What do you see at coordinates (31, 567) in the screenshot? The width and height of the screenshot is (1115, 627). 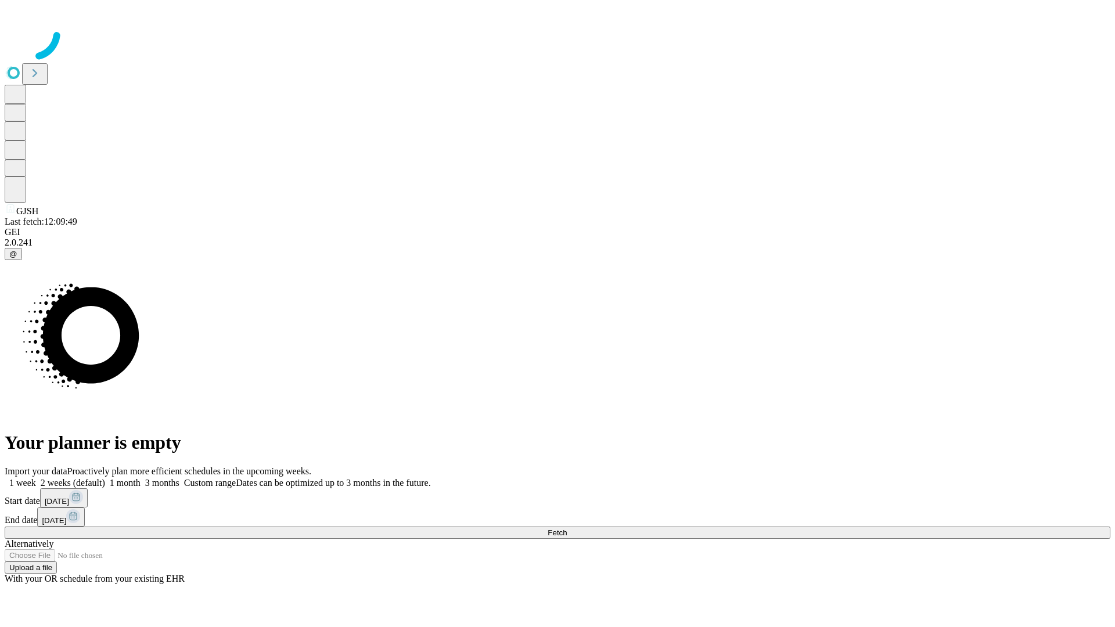 I see `button: Upload a file` at bounding box center [31, 567].